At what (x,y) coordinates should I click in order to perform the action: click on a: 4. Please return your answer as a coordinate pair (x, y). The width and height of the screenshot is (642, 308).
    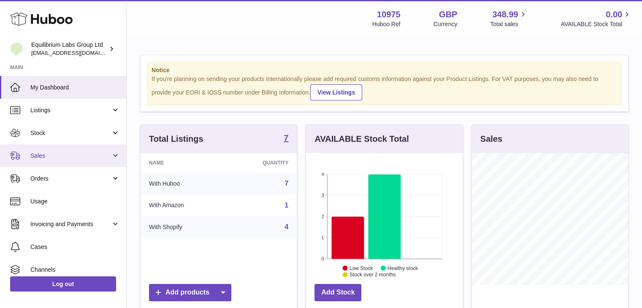
    Looking at the image, I should click on (286, 227).